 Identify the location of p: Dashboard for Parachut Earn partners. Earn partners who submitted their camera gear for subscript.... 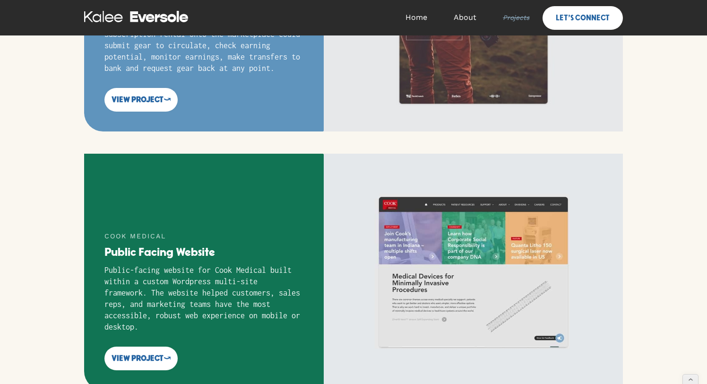
(204, 40).